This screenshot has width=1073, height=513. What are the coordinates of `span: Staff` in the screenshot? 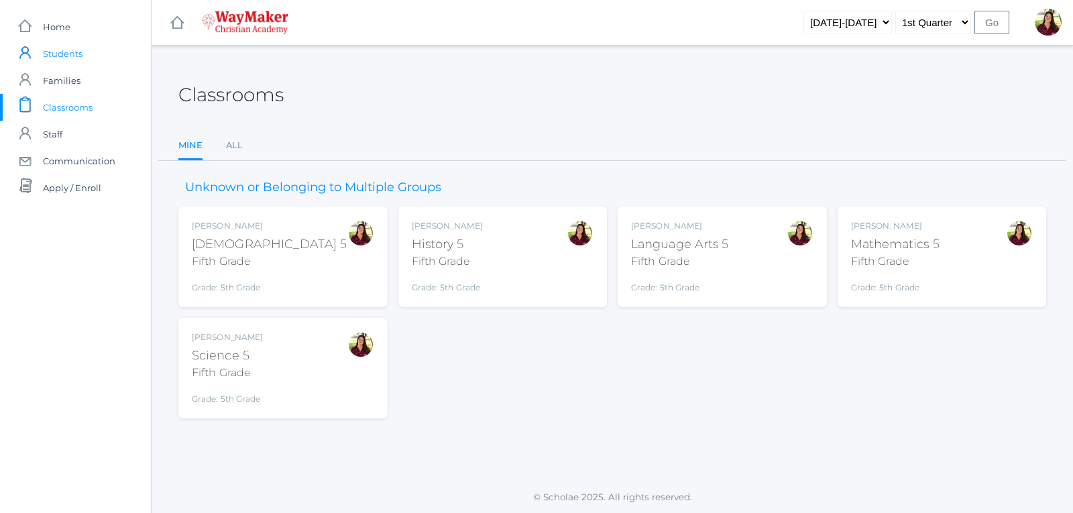 It's located at (52, 134).